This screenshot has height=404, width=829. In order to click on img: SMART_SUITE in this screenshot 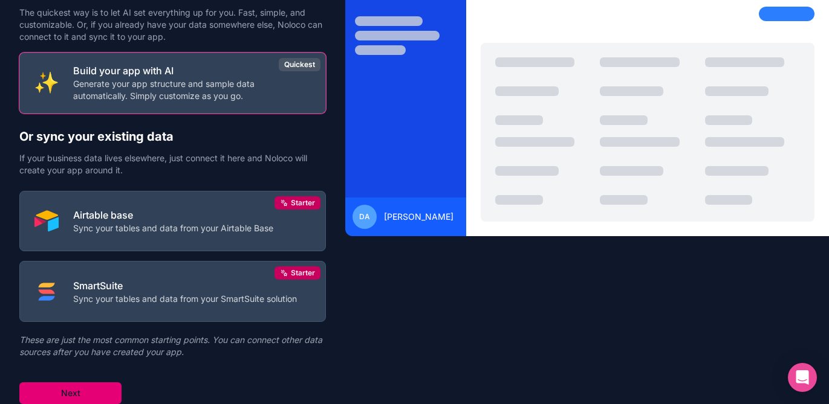, I will do `click(47, 292)`.